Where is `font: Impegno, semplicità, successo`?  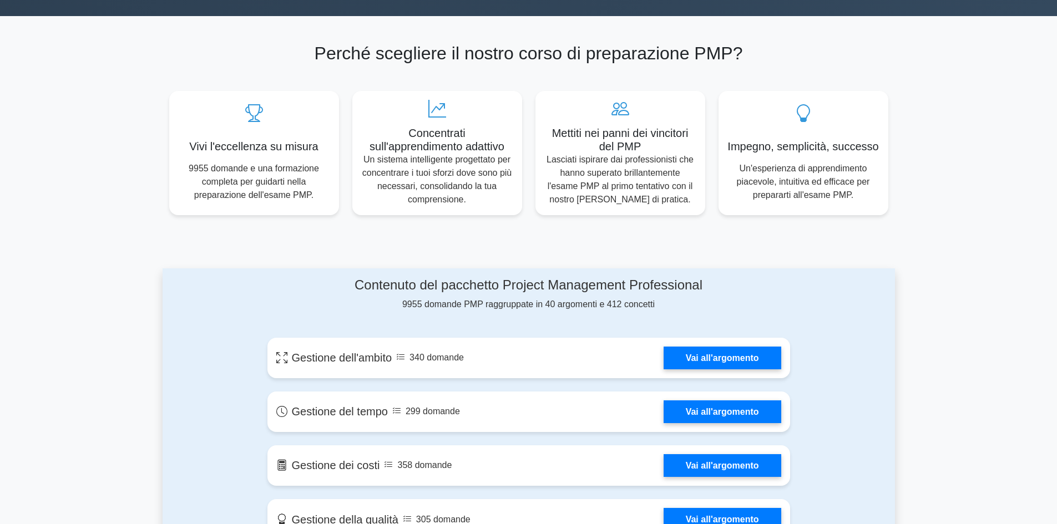 font: Impegno, semplicità, successo is located at coordinates (803, 147).